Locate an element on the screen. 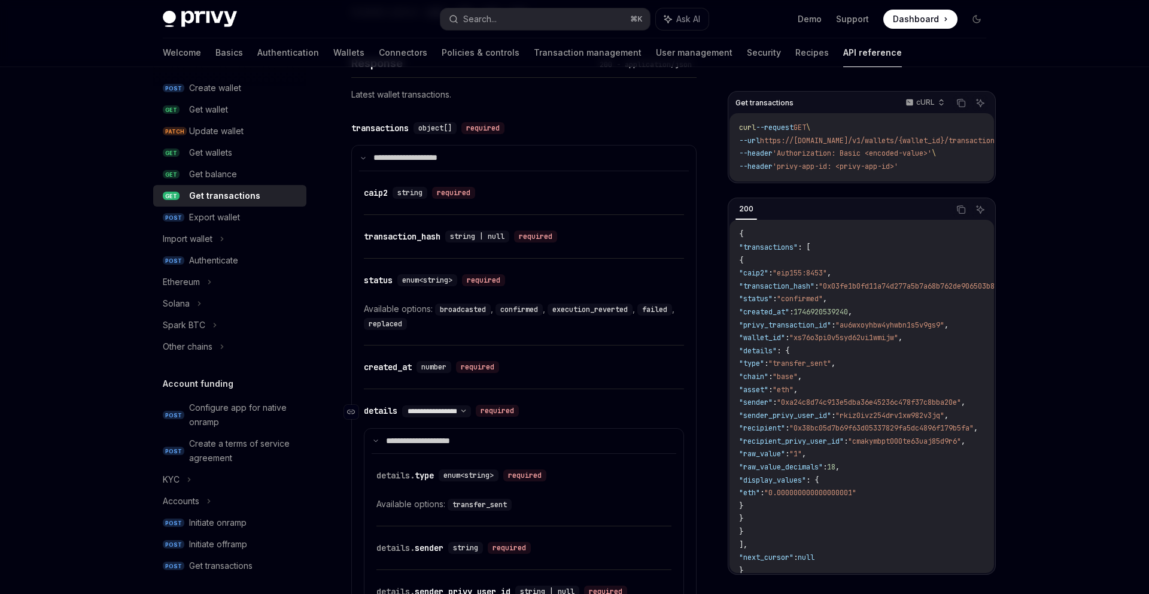  p: Latest wallet transactions. is located at coordinates (524, 95).